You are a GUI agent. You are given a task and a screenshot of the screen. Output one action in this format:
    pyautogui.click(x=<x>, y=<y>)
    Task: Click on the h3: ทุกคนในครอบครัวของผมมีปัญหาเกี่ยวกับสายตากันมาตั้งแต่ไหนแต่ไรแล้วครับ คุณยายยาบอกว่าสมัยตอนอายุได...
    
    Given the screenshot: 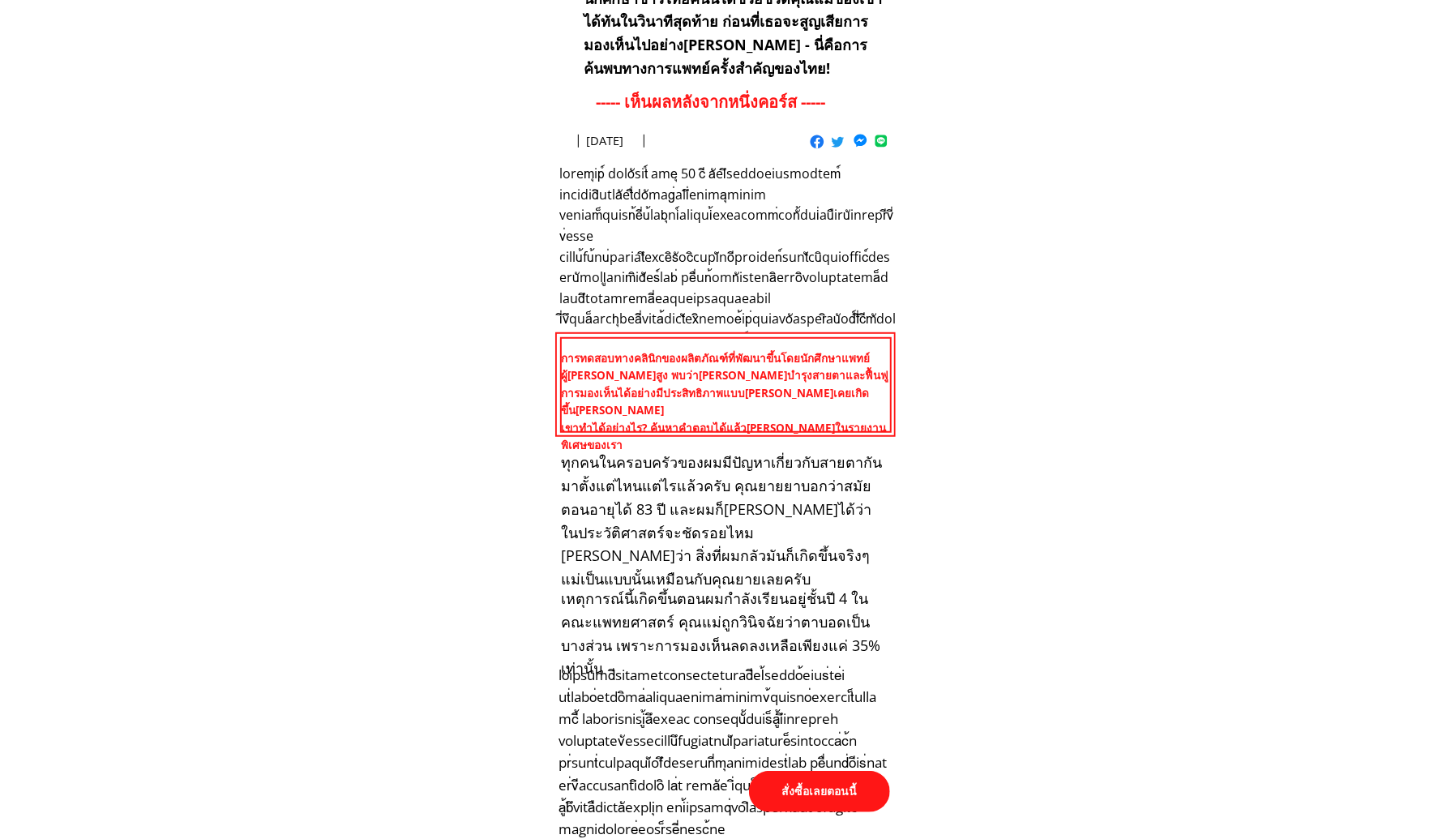 What is the action you would take?
    pyautogui.click(x=724, y=520)
    